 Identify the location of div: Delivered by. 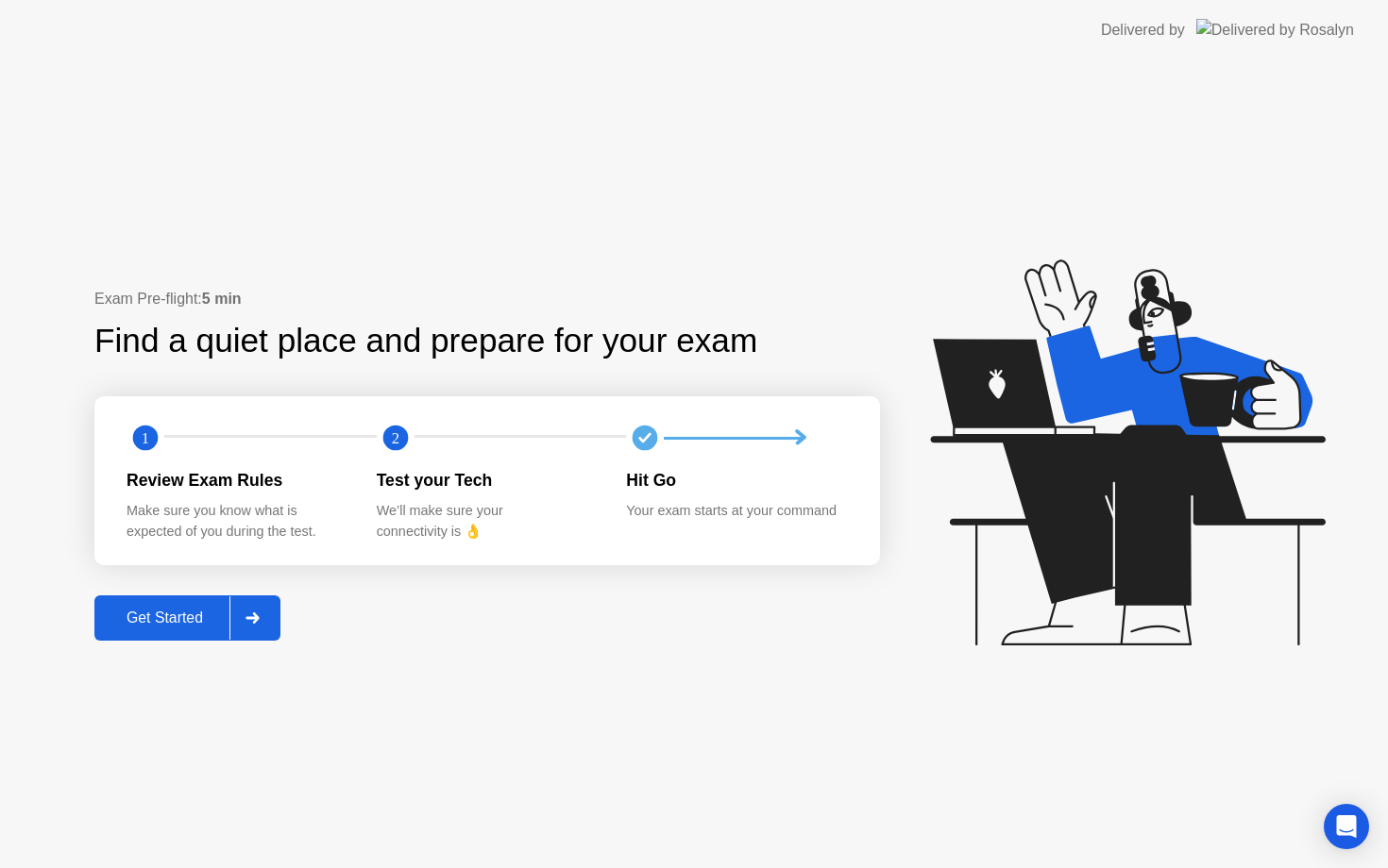
(1142, 31).